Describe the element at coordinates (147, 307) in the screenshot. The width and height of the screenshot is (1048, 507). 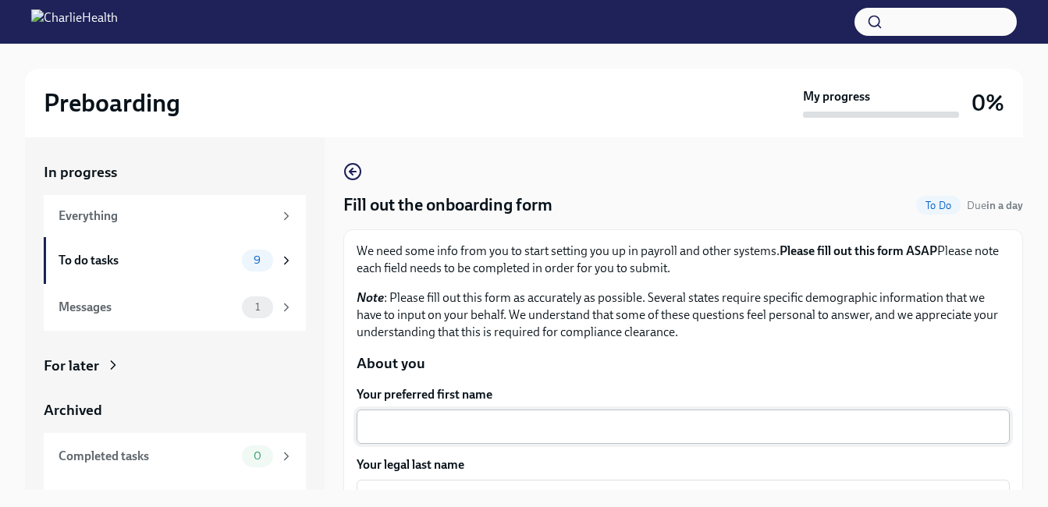
I see `div: Messages` at that location.